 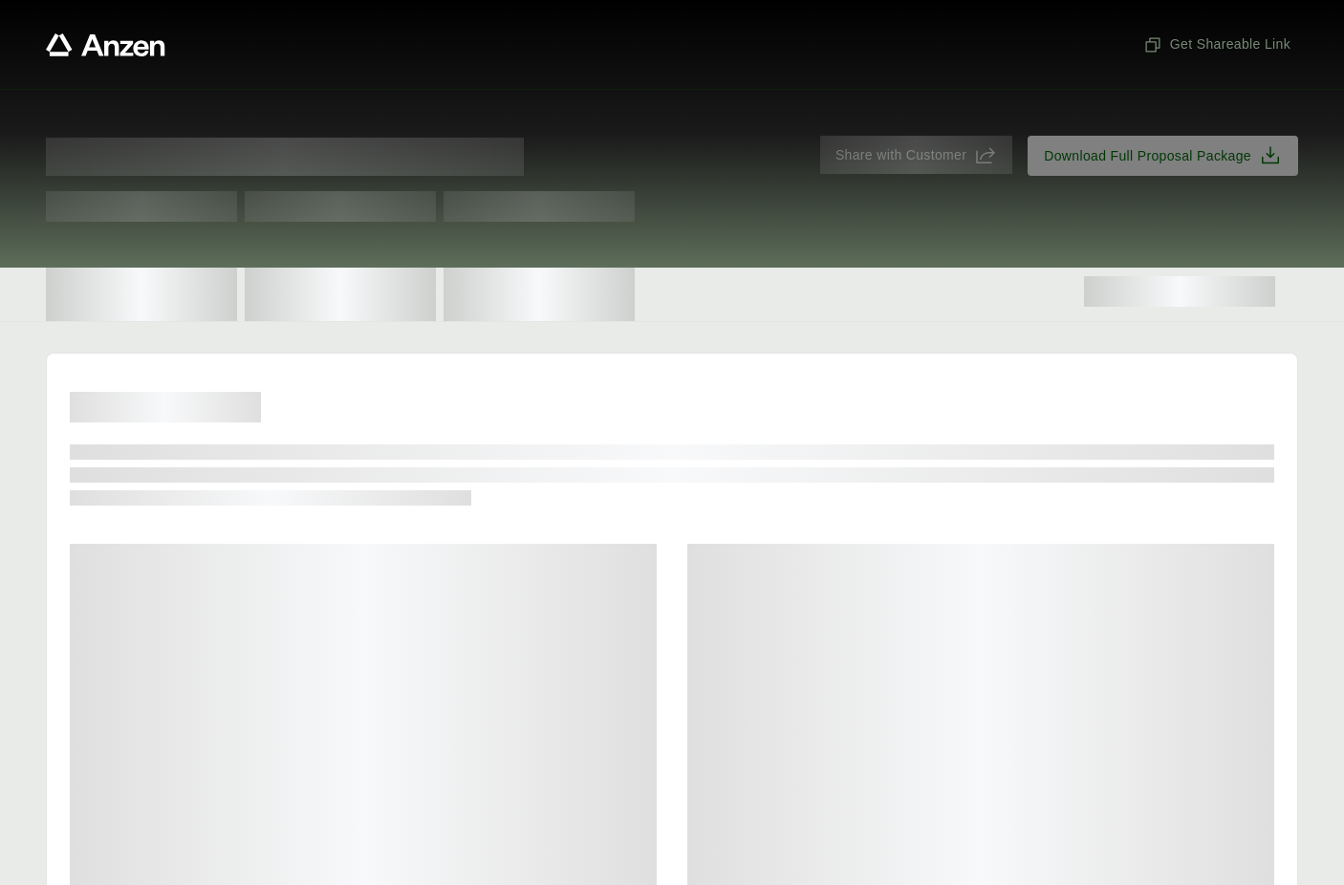 I want to click on span: Proposal for, so click(x=285, y=157).